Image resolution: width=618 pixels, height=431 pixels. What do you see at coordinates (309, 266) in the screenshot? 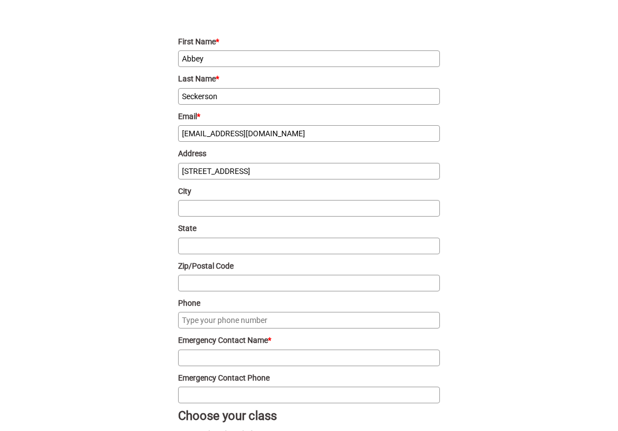
I see `label: Zip/Postal Code` at bounding box center [309, 266].